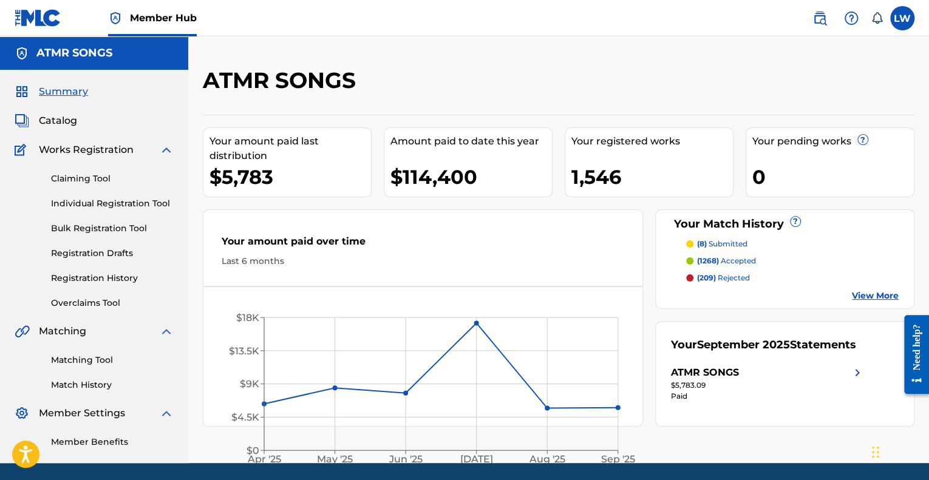 The width and height of the screenshot is (929, 480). I want to click on span: Catalog, so click(58, 121).